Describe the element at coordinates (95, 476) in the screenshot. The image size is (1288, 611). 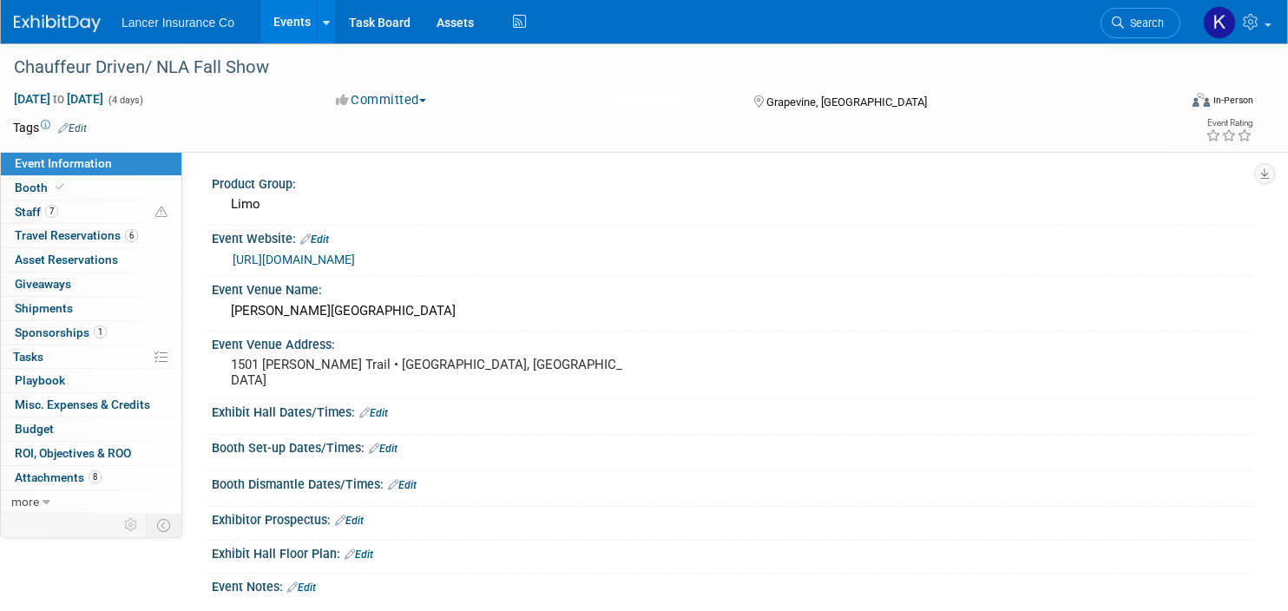
I see `span: 8` at that location.